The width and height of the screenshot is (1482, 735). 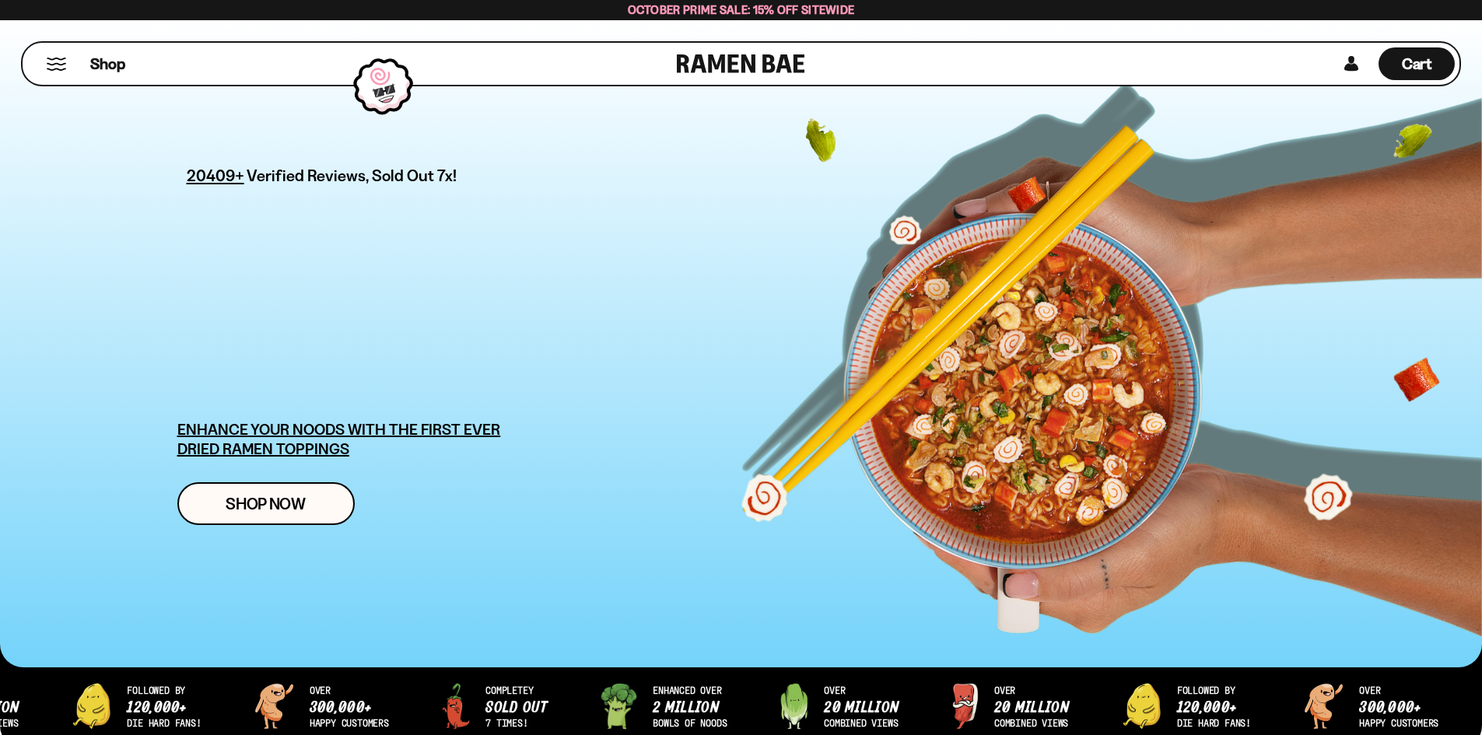 I want to click on div: Cart, so click(x=1417, y=64).